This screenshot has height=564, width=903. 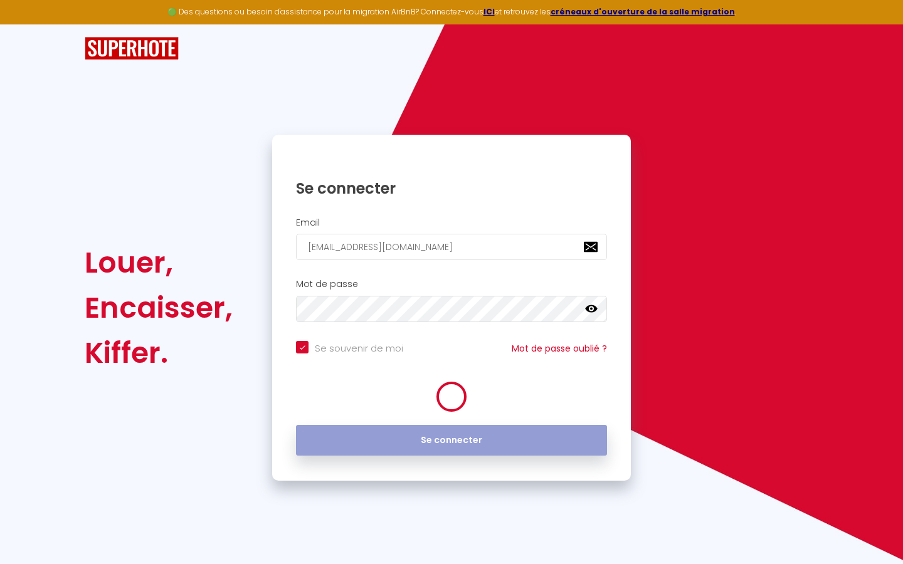 What do you see at coordinates (643, 11) in the screenshot?
I see `a: créneaux d'ouverture de la salle migration` at bounding box center [643, 11].